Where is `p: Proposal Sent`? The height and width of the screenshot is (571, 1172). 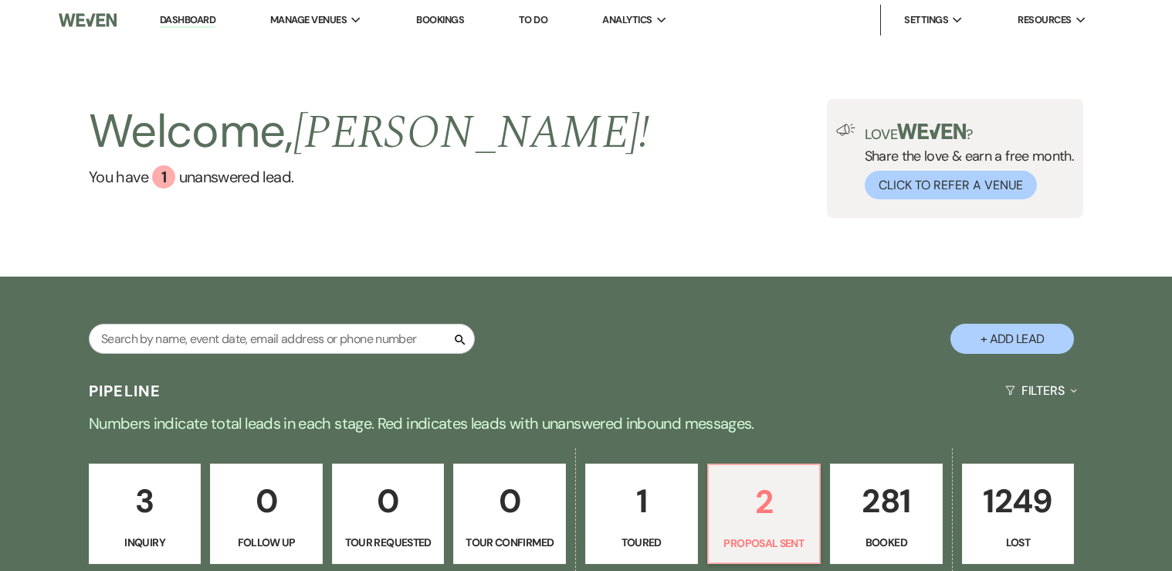
p: Proposal Sent is located at coordinates (764, 543).